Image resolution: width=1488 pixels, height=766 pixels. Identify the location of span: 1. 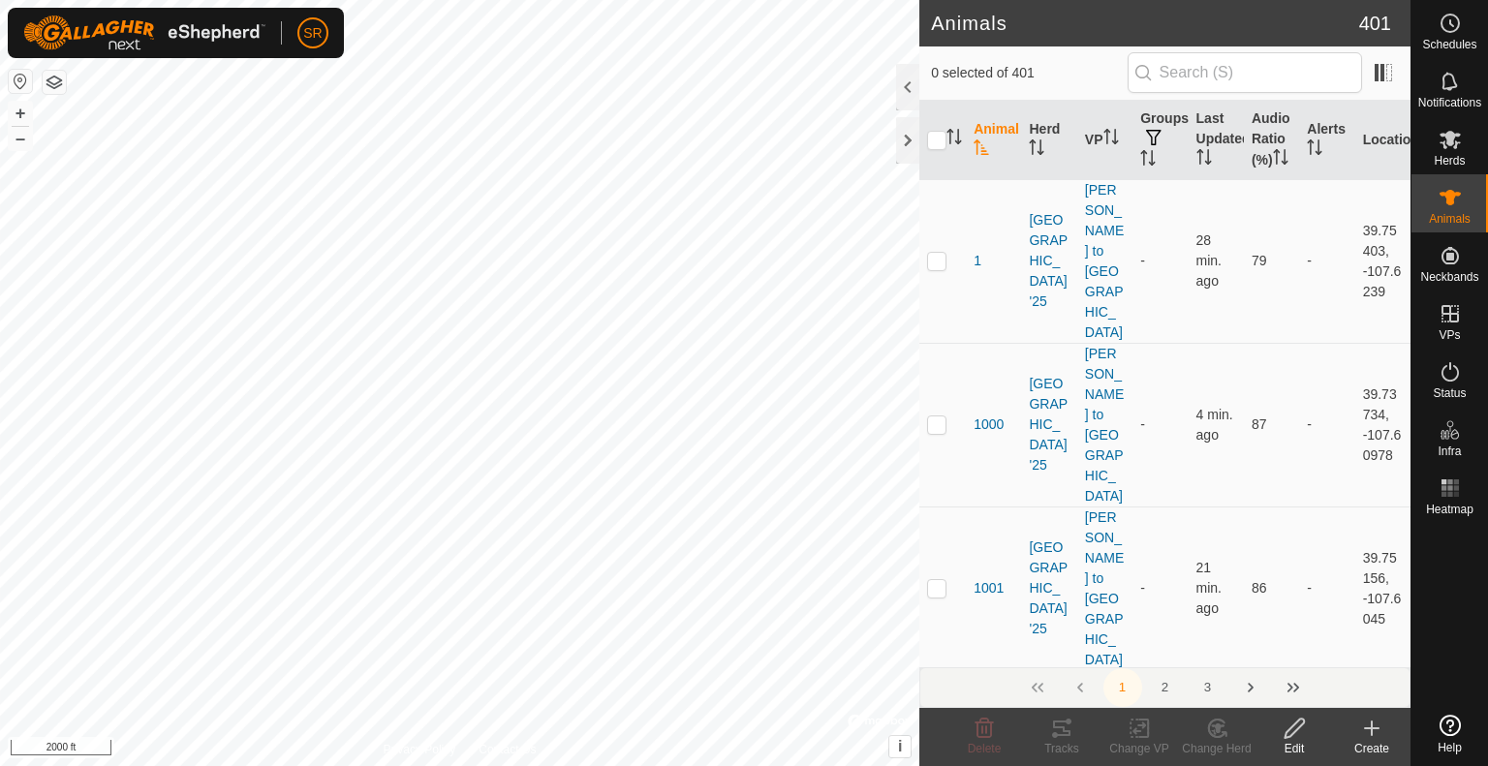
(977, 261).